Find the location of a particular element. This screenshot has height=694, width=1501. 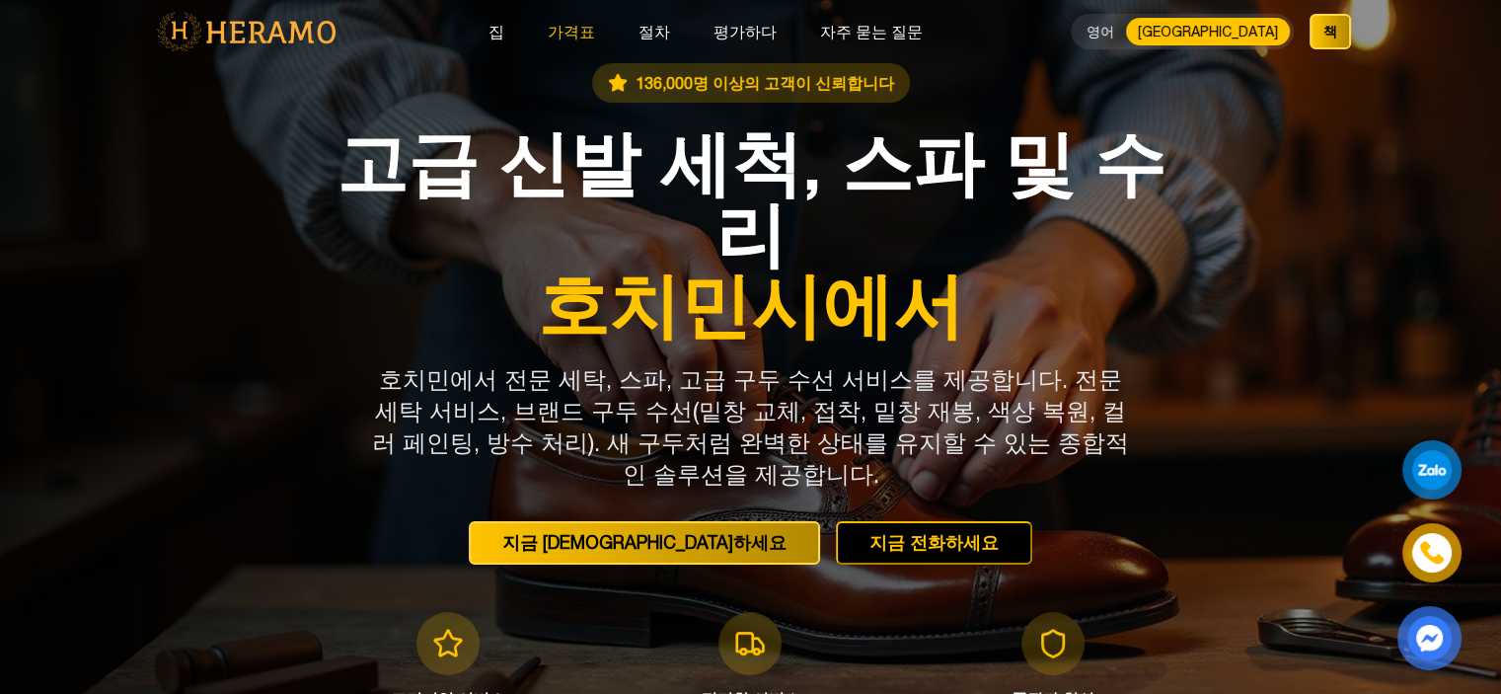

font: 고급 신발 세척, 스파 및 수리 is located at coordinates (751, 197).